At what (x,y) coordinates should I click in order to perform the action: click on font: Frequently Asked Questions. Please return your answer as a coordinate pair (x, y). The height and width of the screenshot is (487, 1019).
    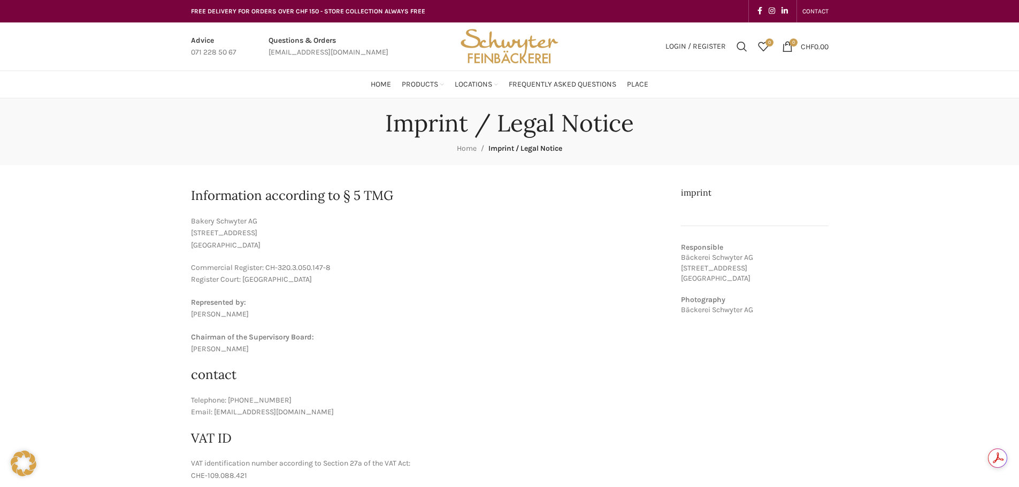
    Looking at the image, I should click on (562, 84).